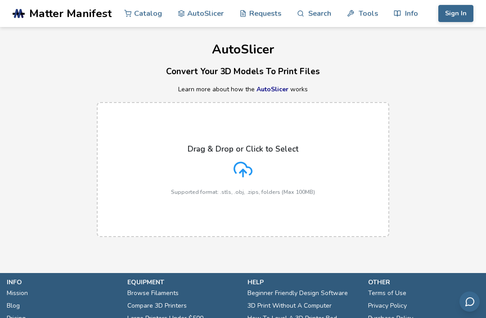 Image resolution: width=486 pixels, height=318 pixels. I want to click on a: Beginner Friendly Design Software, so click(297, 293).